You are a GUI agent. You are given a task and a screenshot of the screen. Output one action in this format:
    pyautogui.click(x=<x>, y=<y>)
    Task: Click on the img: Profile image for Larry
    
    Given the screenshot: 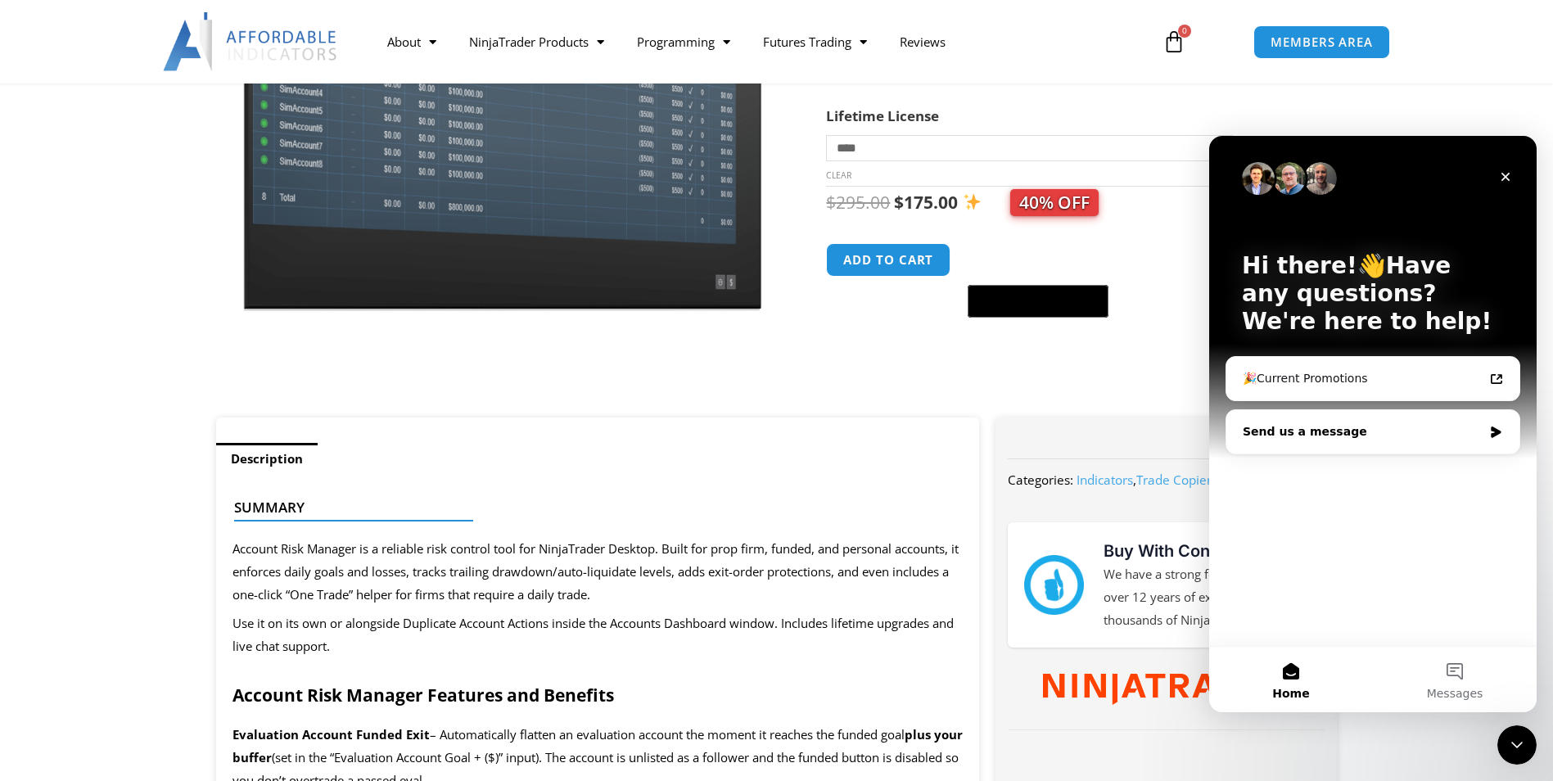 What is the action you would take?
    pyautogui.click(x=80, y=43)
    